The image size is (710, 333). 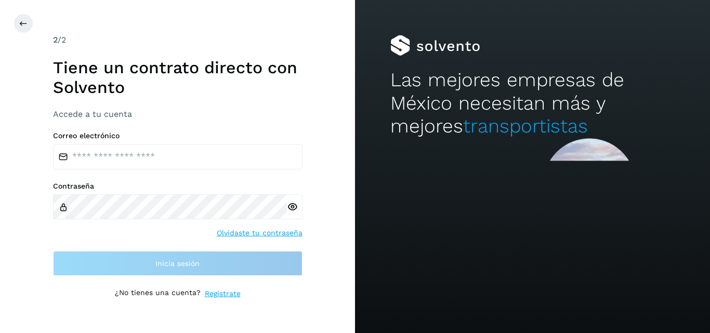 What do you see at coordinates (178, 77) in the screenshot?
I see `h1: Tiene un contrato directo con Solvento` at bounding box center [178, 77].